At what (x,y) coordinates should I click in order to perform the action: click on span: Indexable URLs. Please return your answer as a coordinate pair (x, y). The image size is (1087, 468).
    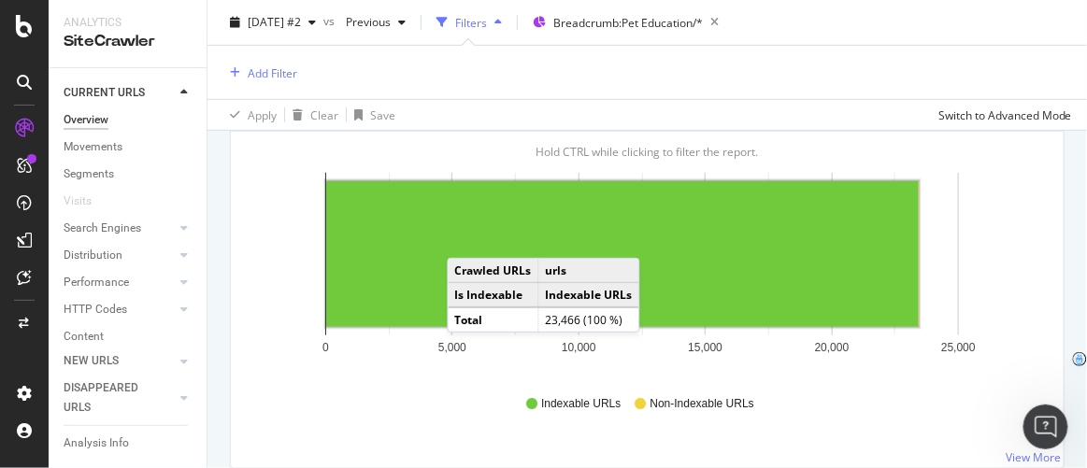
    Looking at the image, I should click on (580, 404).